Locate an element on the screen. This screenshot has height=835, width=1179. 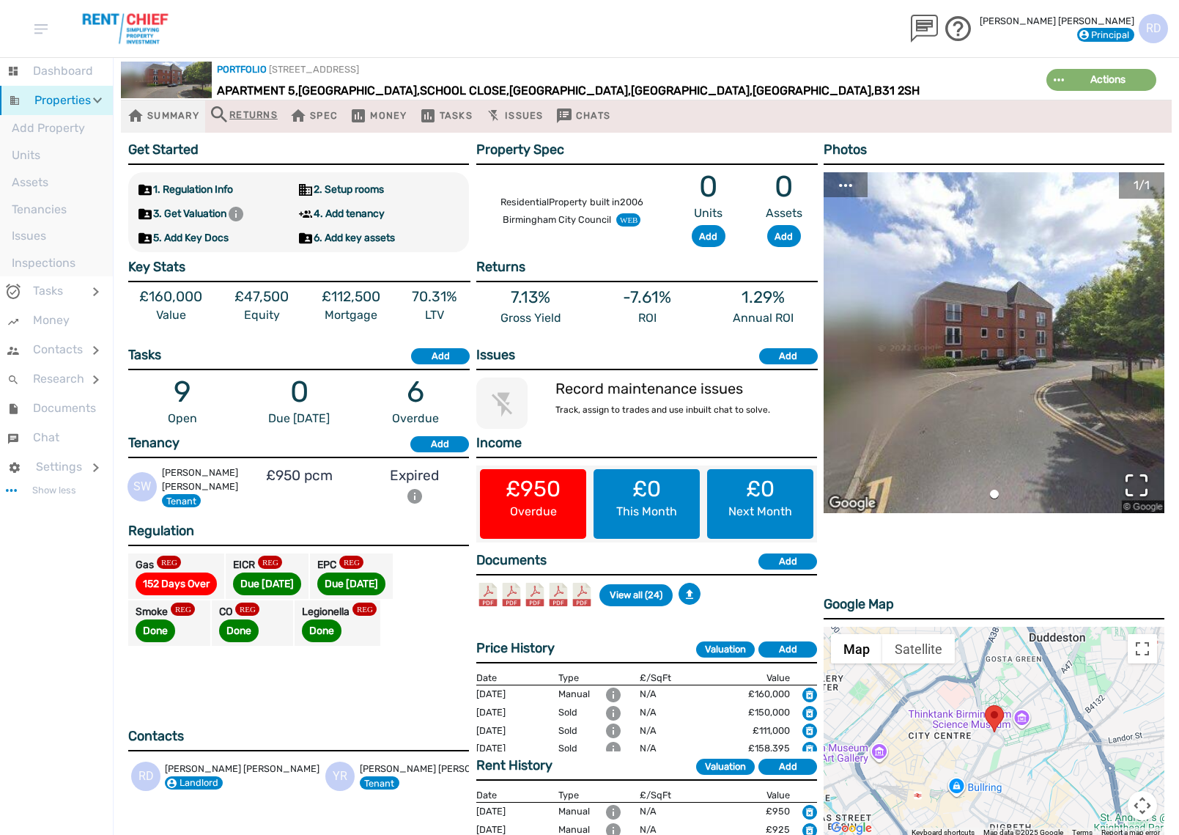
span: Documents is located at coordinates (65, 408).